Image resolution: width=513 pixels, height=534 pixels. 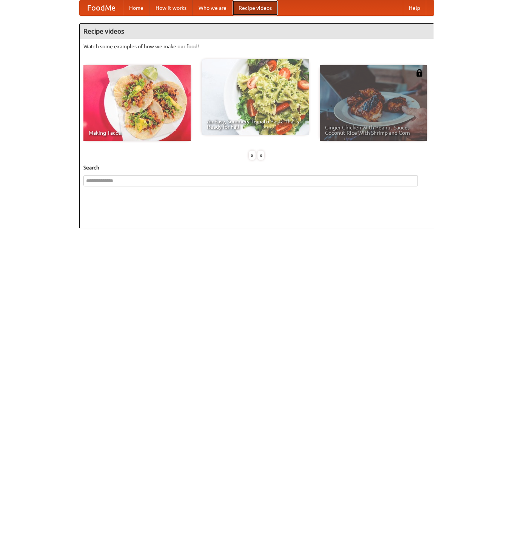 What do you see at coordinates (137, 133) in the screenshot?
I see `span: Making Tacos` at bounding box center [137, 133].